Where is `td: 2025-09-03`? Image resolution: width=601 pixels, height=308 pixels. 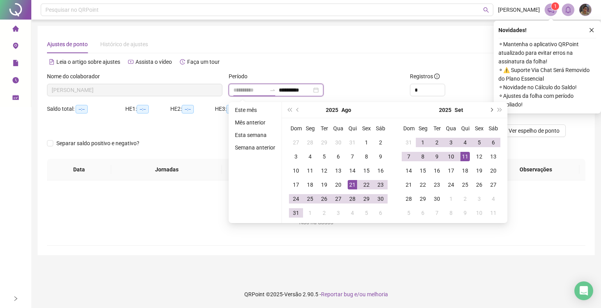 td: 2025-09-03 is located at coordinates (338, 213).